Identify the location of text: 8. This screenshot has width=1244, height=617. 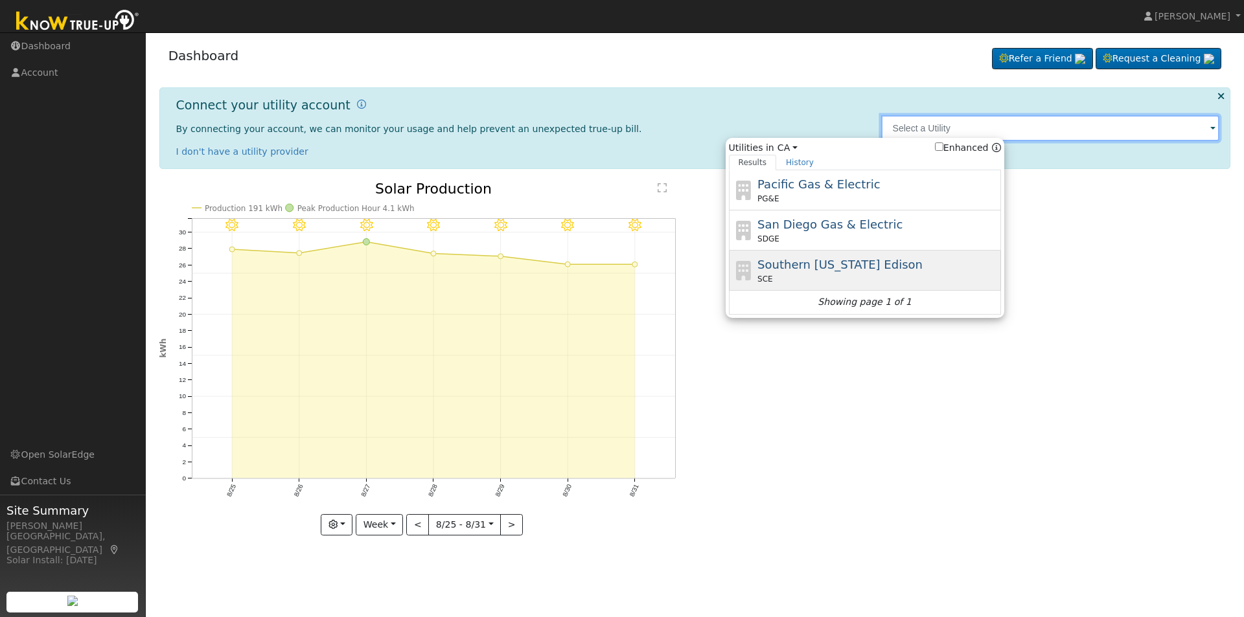
(184, 413).